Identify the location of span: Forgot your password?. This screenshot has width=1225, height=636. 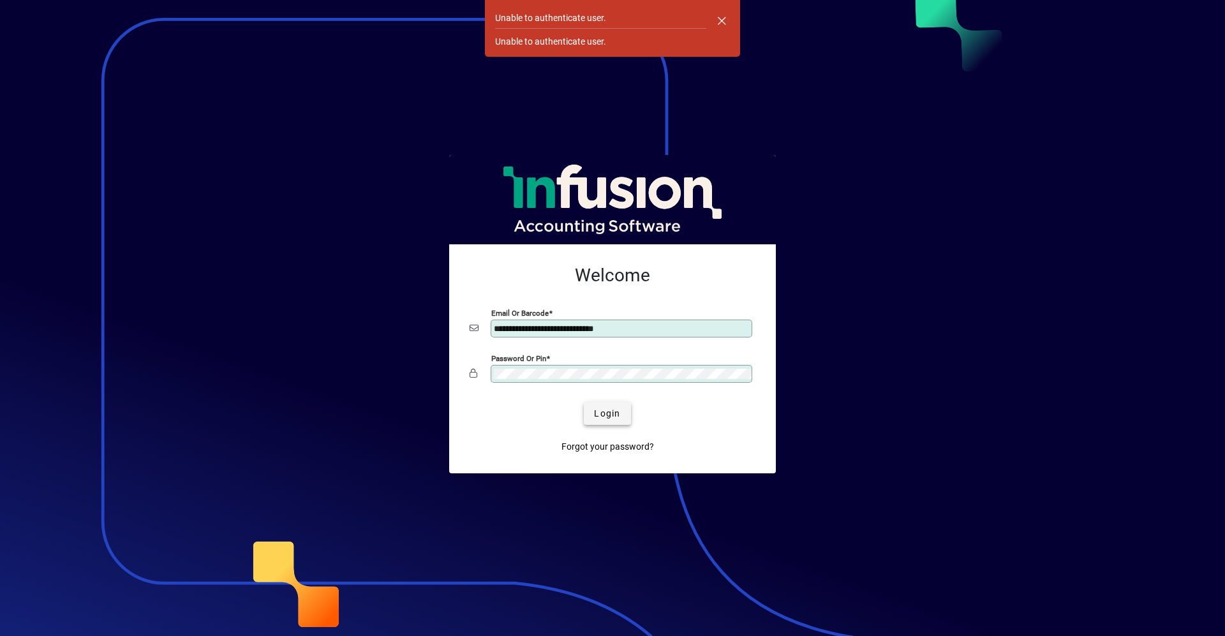
(608, 447).